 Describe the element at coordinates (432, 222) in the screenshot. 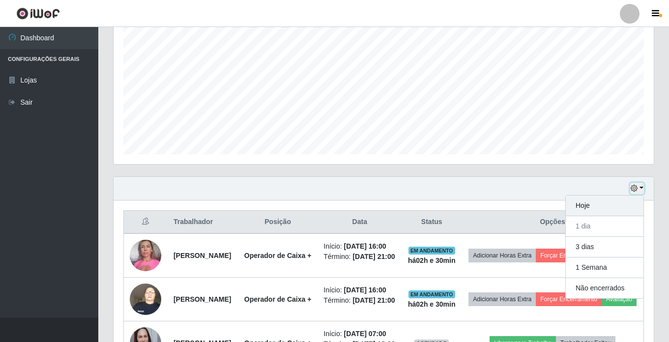

I see `th: Status` at that location.